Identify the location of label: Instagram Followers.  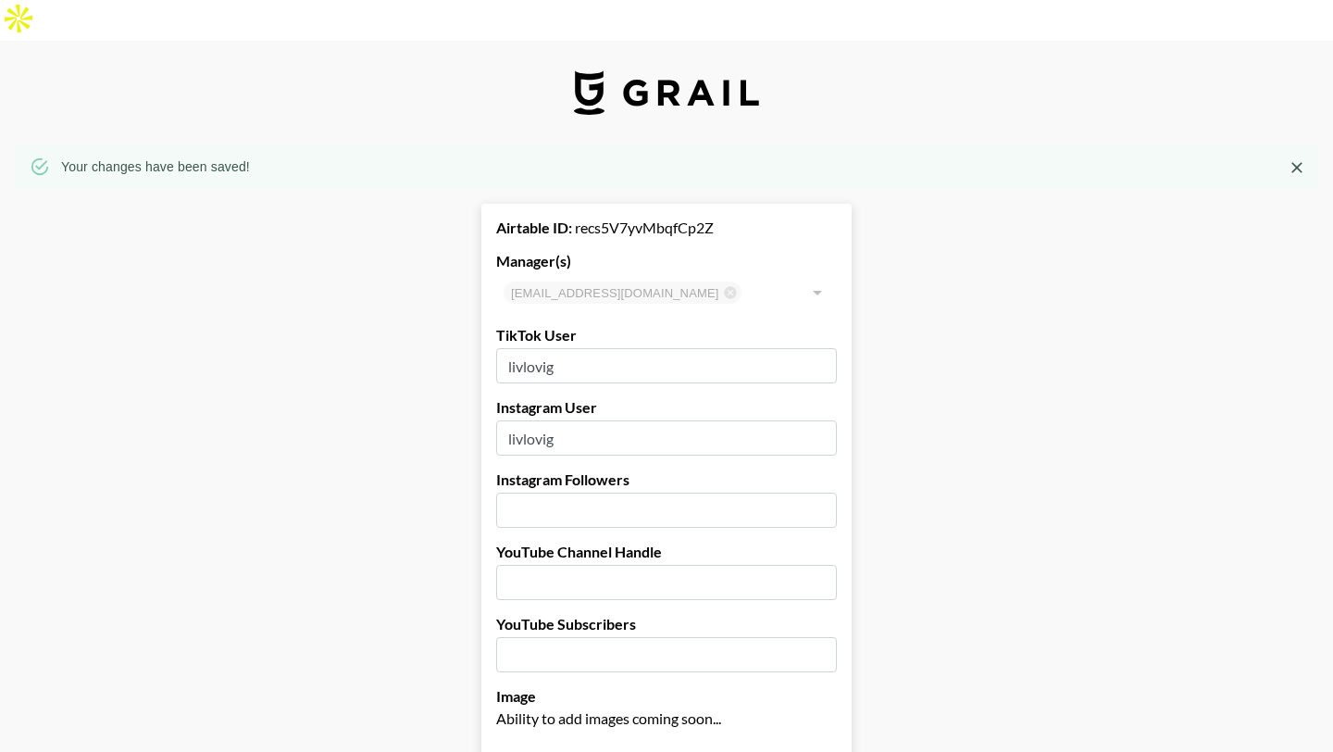
(667, 480).